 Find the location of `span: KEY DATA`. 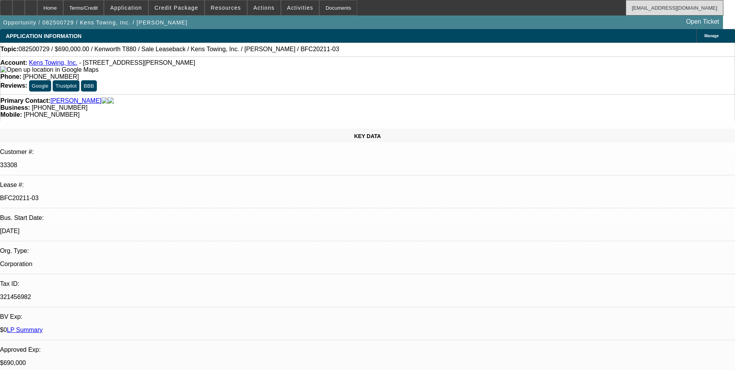

span: KEY DATA is located at coordinates (367, 136).